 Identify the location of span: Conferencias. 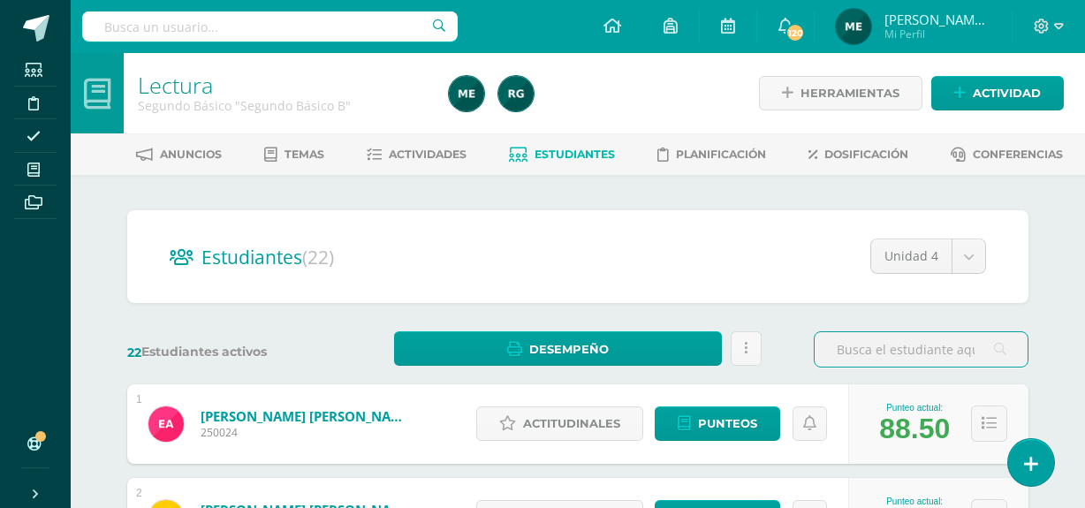
(1017, 154).